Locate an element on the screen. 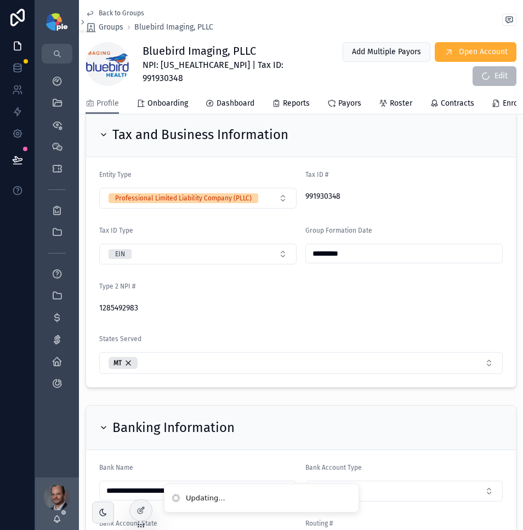 This screenshot has height=530, width=523. button: Unselect 19 is located at coordinates (123, 363).